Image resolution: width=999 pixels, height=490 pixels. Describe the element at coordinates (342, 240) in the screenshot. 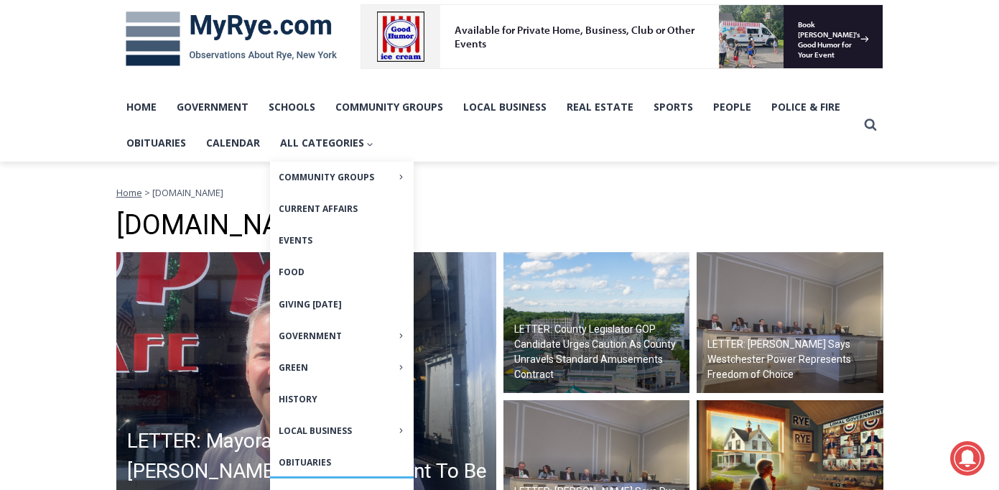

I see `a: Events` at that location.